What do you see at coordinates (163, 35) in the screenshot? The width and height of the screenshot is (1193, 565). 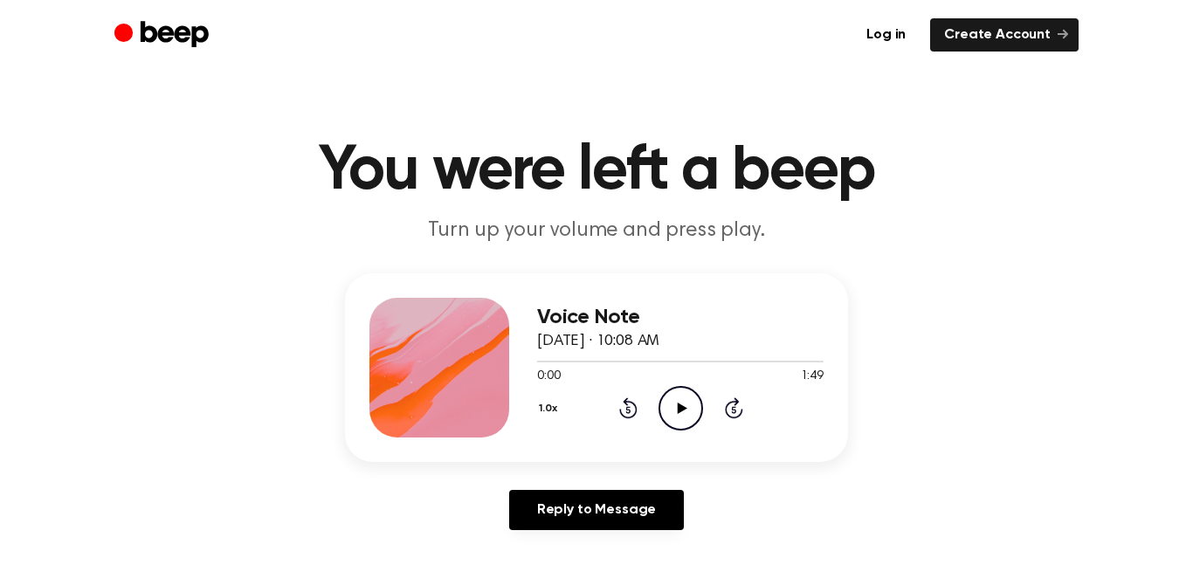 I see `a: Beep` at bounding box center [163, 35].